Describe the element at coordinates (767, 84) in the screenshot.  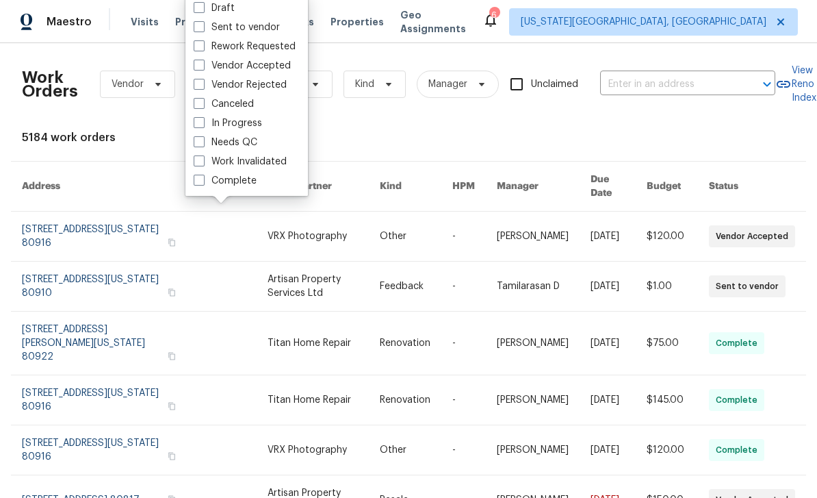
I see `button: Open` at that location.